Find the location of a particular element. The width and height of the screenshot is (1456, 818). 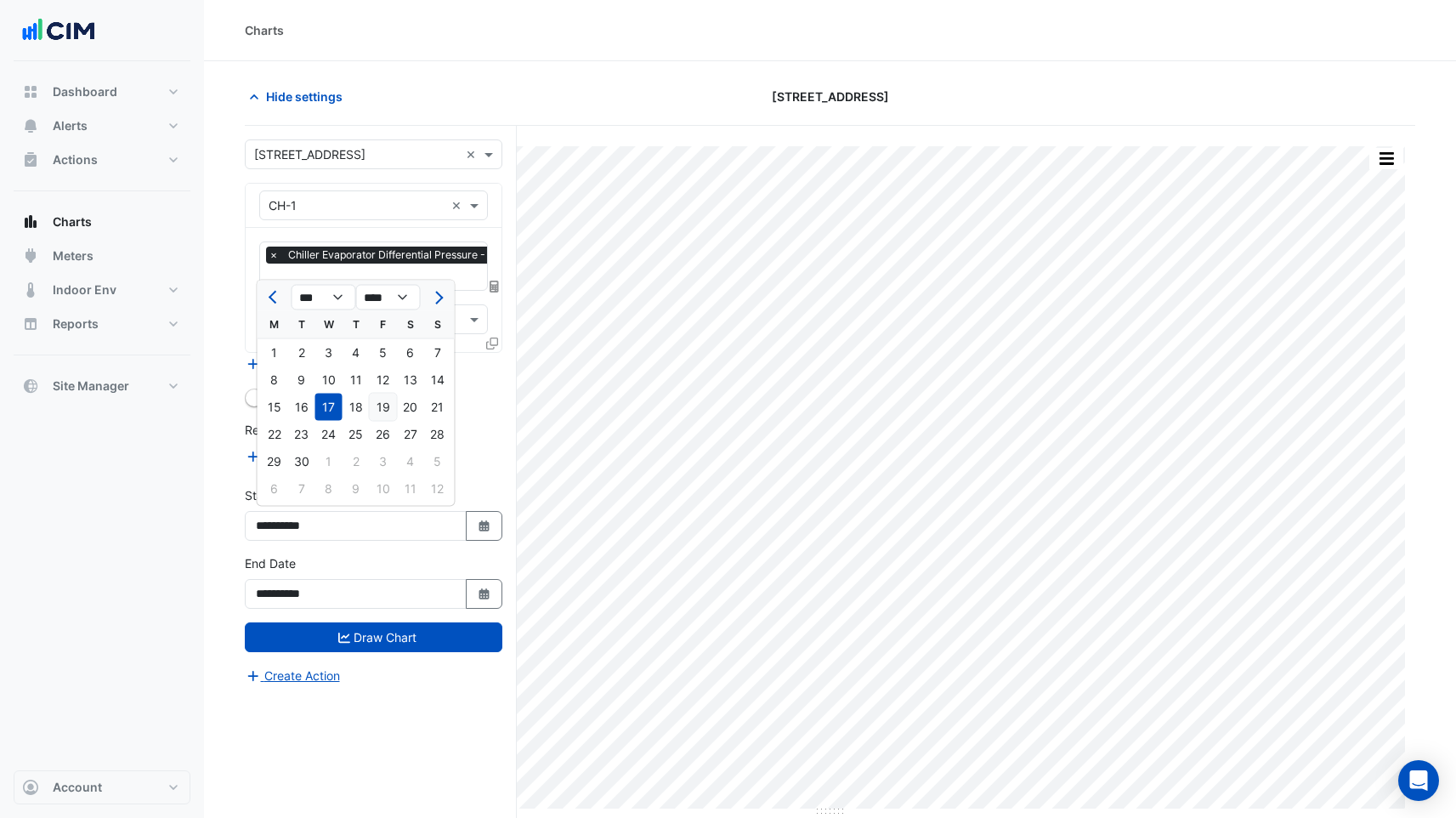

button: Reports is located at coordinates (102, 324).